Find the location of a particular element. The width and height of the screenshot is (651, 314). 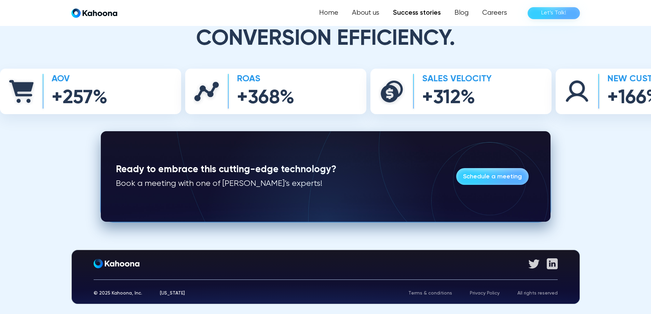

div: Schedule a meeting is located at coordinates (492, 177).